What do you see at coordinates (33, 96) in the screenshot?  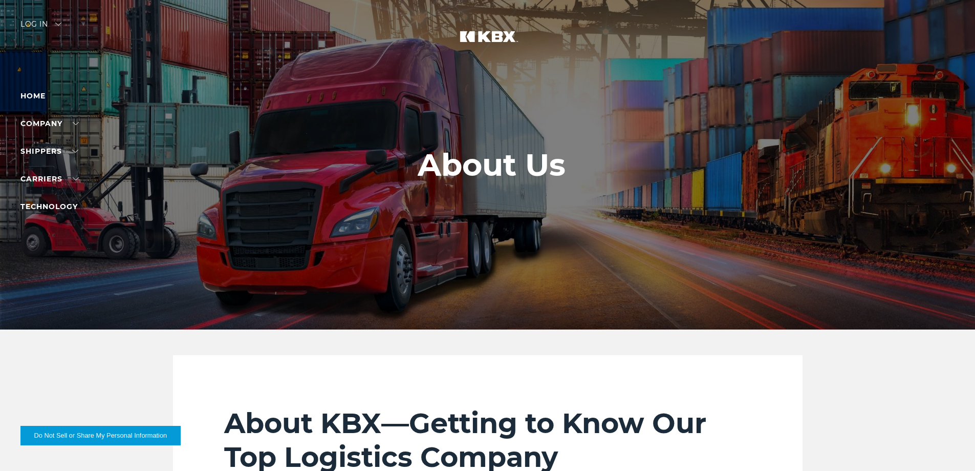 I see `a: Home` at bounding box center [33, 96].